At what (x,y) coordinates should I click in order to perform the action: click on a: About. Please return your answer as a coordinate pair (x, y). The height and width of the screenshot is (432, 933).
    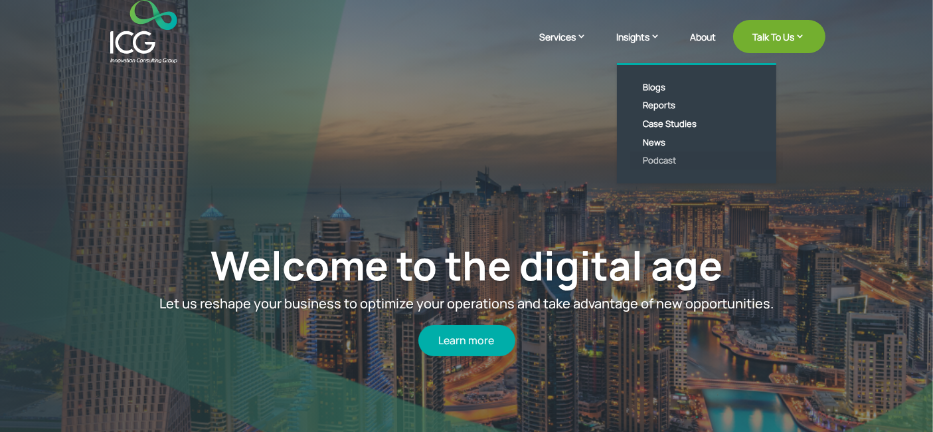
    Looking at the image, I should click on (703, 47).